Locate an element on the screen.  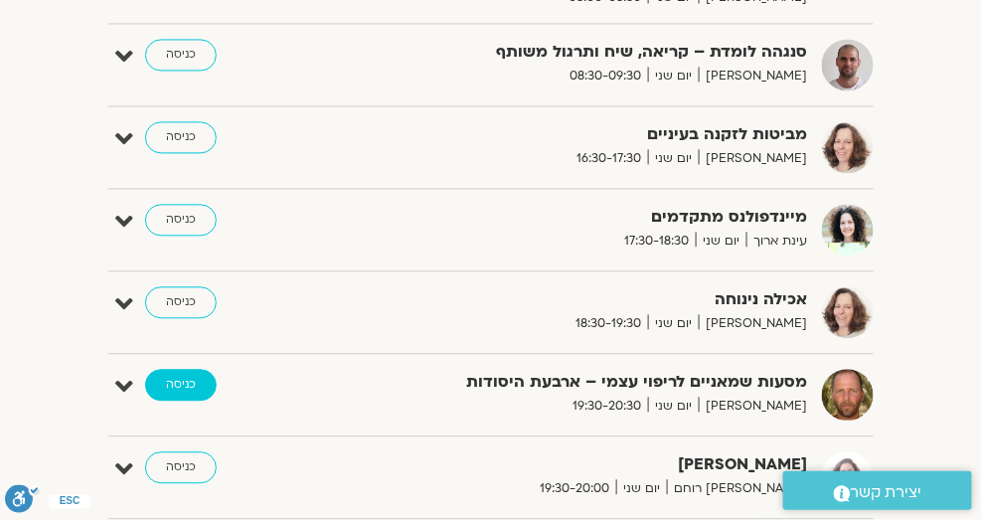
strong: אכילה נינוחה is located at coordinates (593, 299).